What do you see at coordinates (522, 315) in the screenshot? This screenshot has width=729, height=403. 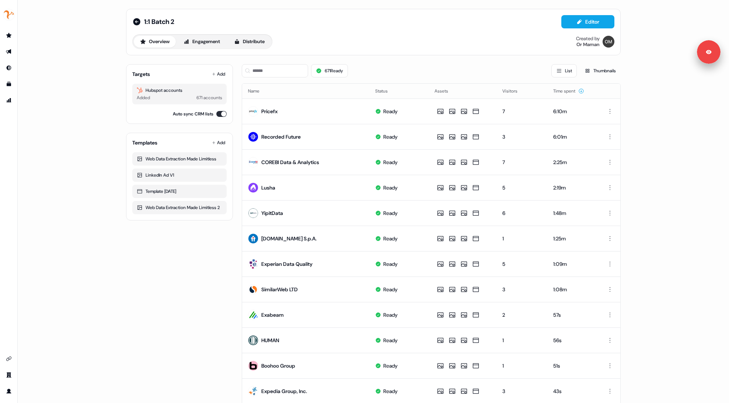 I see `div: 2` at bounding box center [522, 315].